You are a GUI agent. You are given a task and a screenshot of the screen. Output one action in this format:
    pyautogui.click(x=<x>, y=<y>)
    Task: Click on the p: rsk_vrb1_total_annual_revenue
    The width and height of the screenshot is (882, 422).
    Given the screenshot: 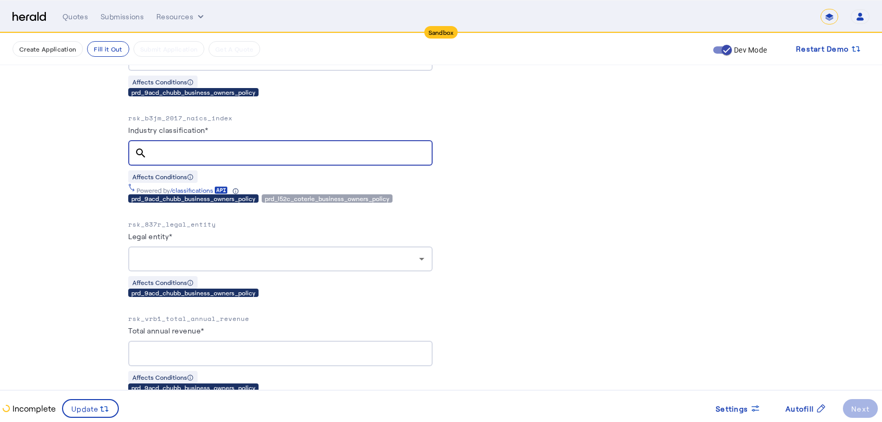 What is the action you would take?
    pyautogui.click(x=281, y=319)
    